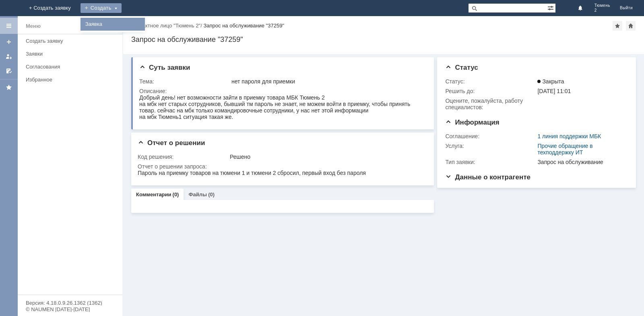 The image size is (644, 316). Describe the element at coordinates (490, 146) in the screenshot. I see `div: Услуга:` at that location.